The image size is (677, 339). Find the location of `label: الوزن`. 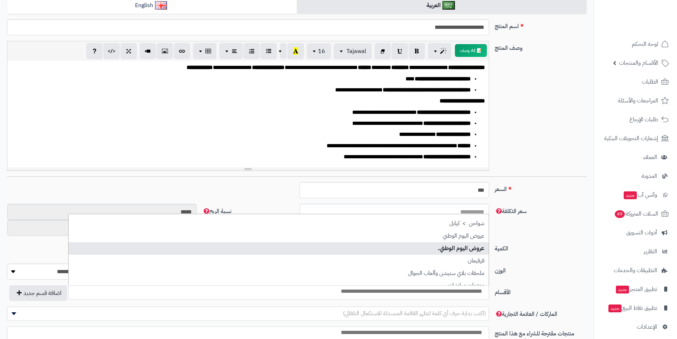

label: الوزن is located at coordinates (540, 269).